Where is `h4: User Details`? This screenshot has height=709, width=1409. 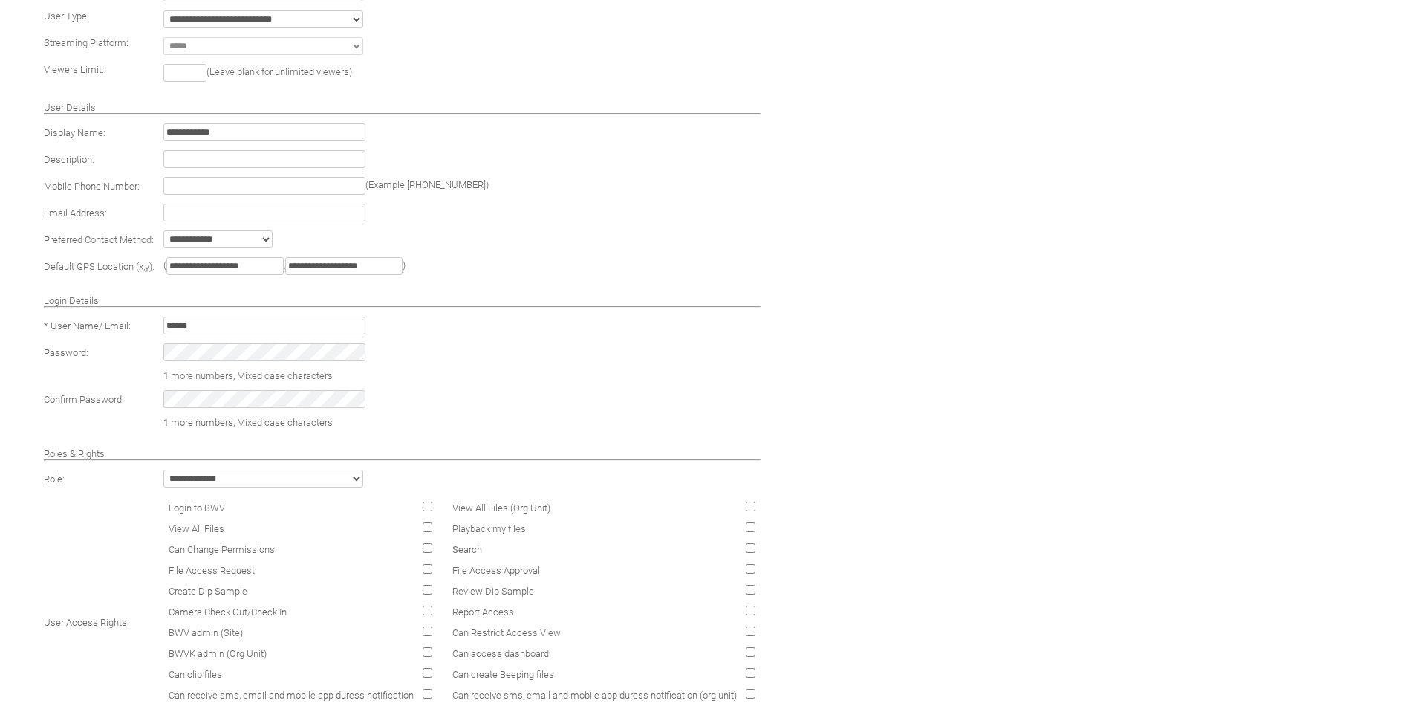
h4: User Details is located at coordinates (402, 107).